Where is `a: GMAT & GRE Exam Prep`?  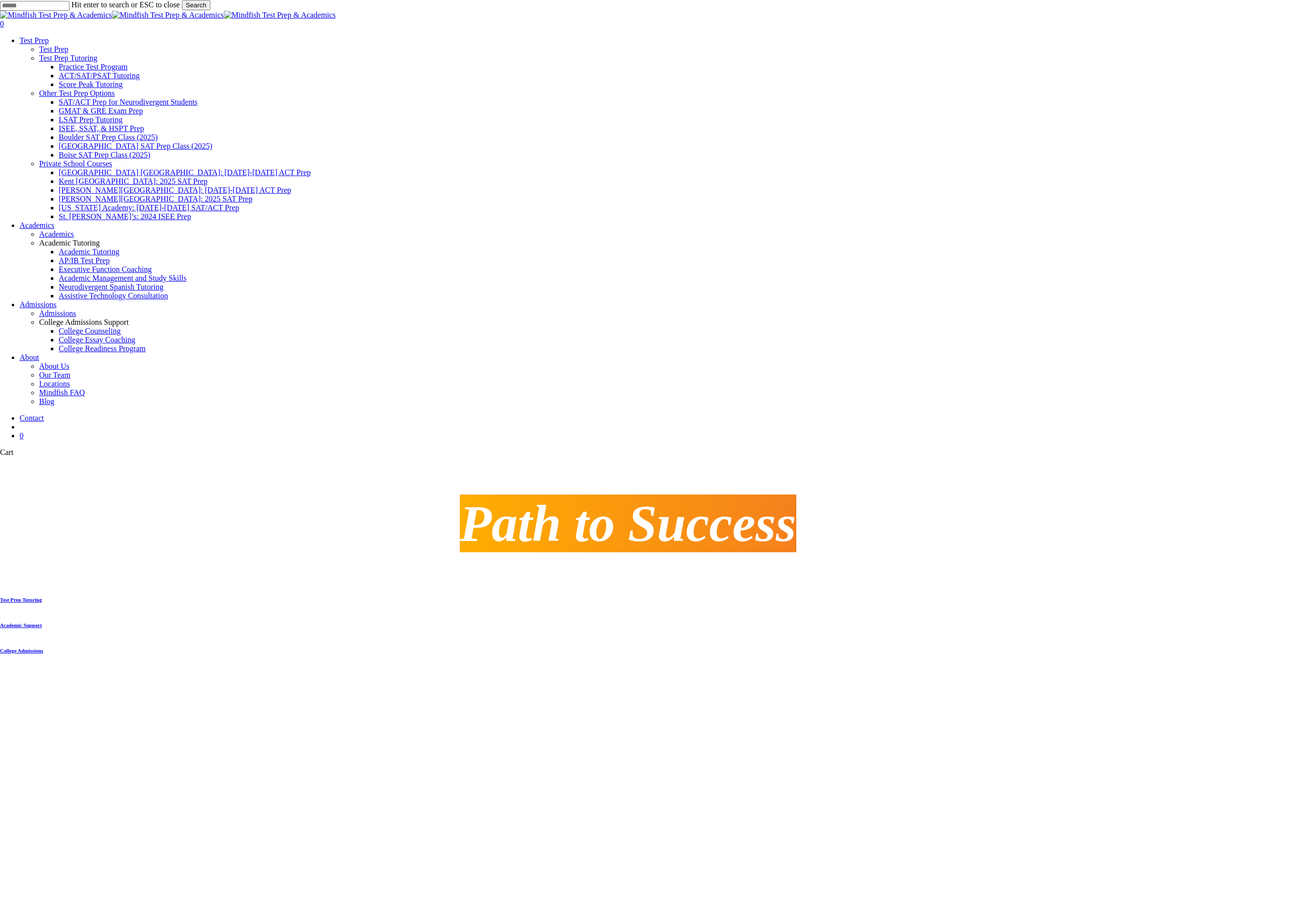 a: GMAT & GRE Exam Prep is located at coordinates (101, 111).